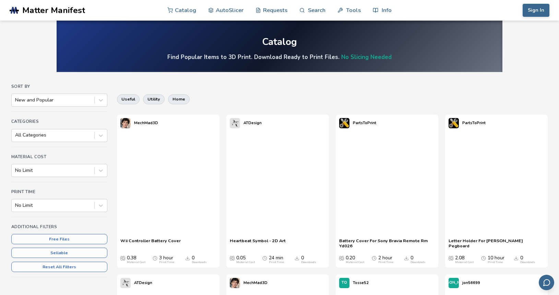 The height and width of the screenshot is (295, 559). What do you see at coordinates (366, 57) in the screenshot?
I see `a: No Slicing Needed` at bounding box center [366, 57].